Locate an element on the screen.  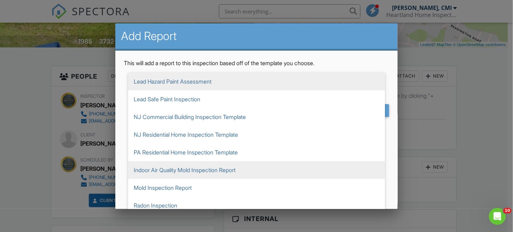
span: Radon Inspection is located at coordinates (257, 205).